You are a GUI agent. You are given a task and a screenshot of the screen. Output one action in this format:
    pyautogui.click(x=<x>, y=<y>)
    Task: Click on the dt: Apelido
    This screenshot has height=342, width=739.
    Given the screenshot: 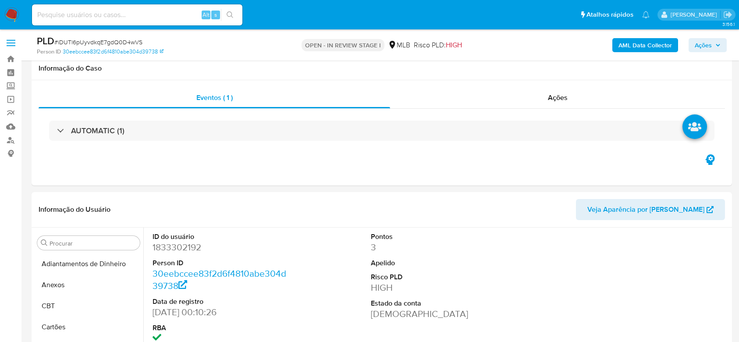 What is the action you would take?
    pyautogui.click(x=439, y=263)
    